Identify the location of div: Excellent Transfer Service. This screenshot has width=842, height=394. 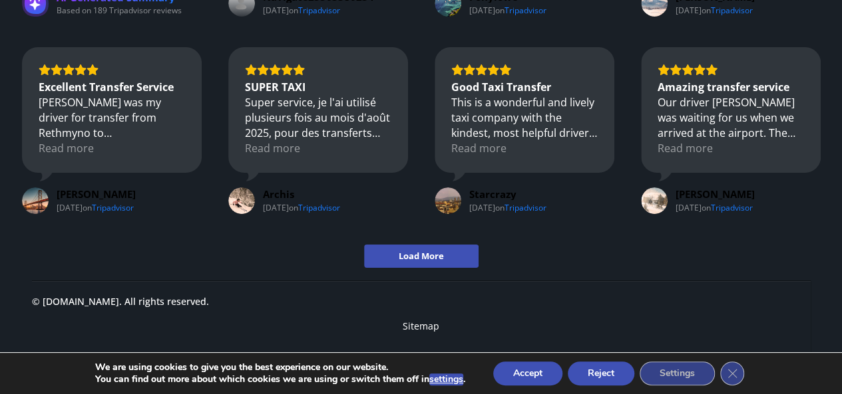
(112, 87).